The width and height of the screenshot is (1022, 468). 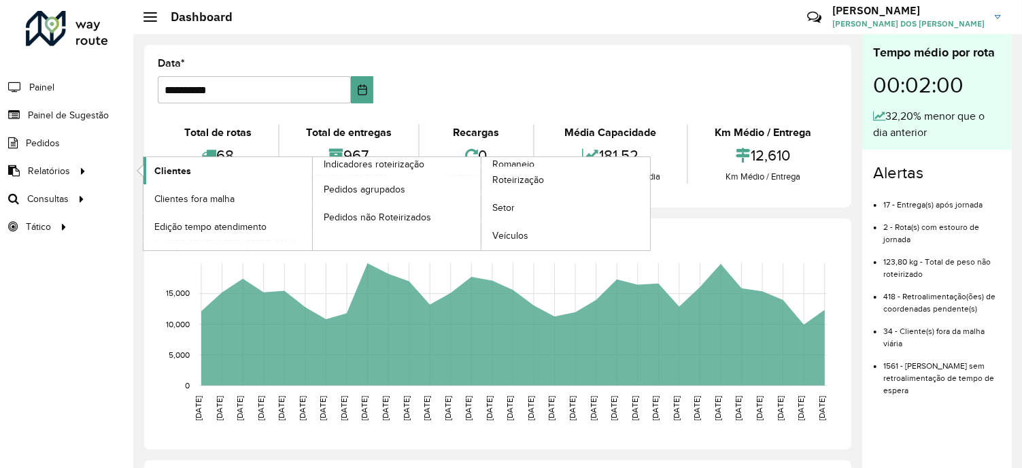 What do you see at coordinates (476, 133) in the screenshot?
I see `div: Recargas` at bounding box center [476, 133].